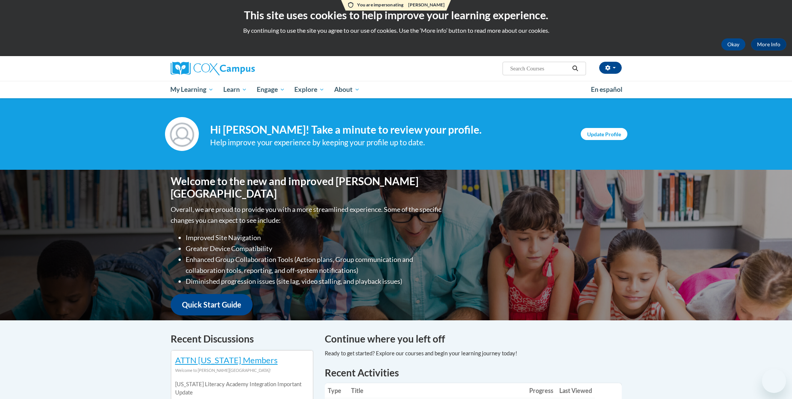 This screenshot has width=792, height=399. Describe the element at coordinates (576, 390) in the screenshot. I see `th: Last Viewed` at that location.